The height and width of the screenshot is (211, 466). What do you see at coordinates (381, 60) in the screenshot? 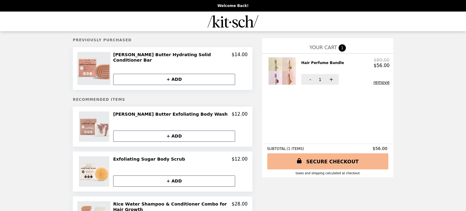
I see `p: $80.00` at bounding box center [381, 60].